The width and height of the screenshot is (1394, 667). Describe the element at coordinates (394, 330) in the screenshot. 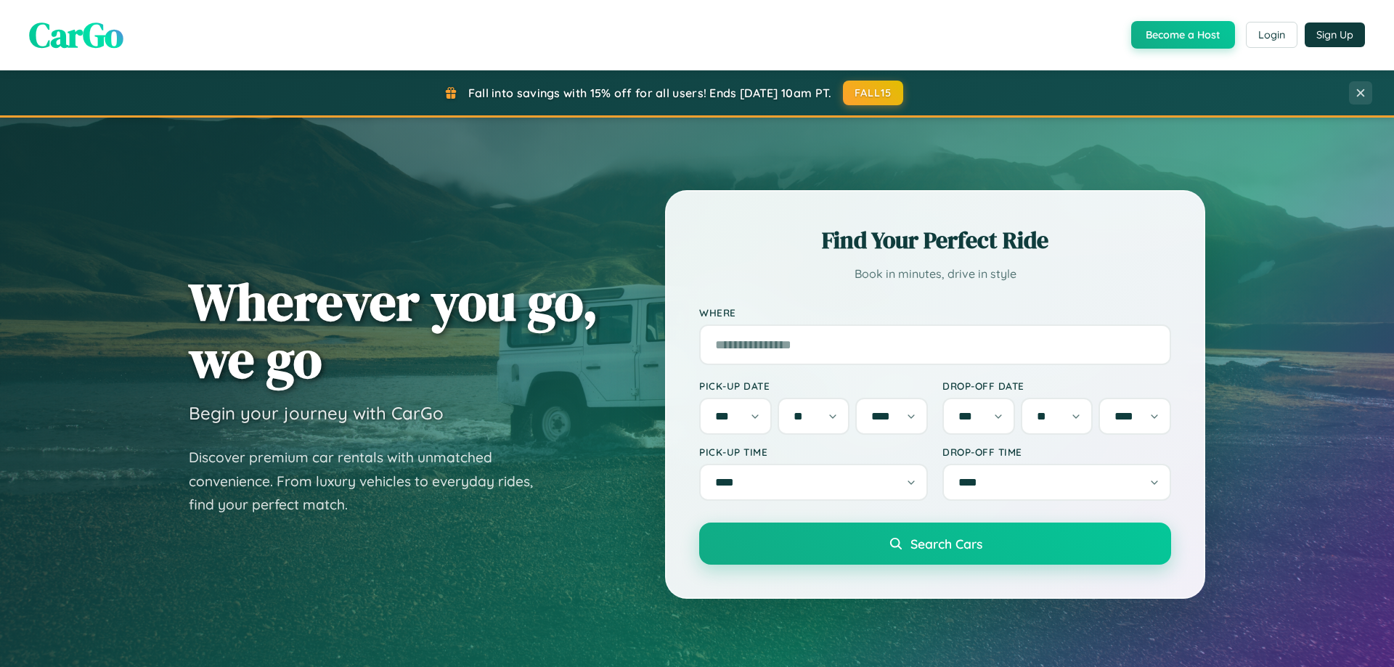

I see `h1: Wherever you go, we go` at that location.